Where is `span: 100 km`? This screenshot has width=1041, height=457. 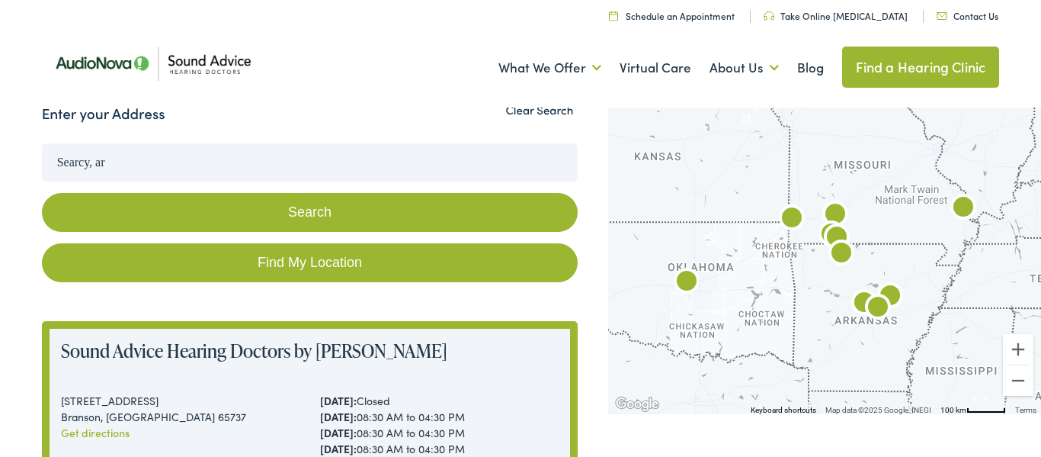 span: 100 km is located at coordinates (953, 409).